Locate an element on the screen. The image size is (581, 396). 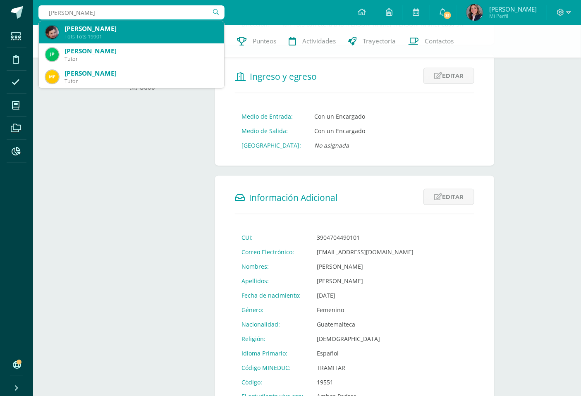
span: Ingreso y egreso is located at coordinates (283, 76).